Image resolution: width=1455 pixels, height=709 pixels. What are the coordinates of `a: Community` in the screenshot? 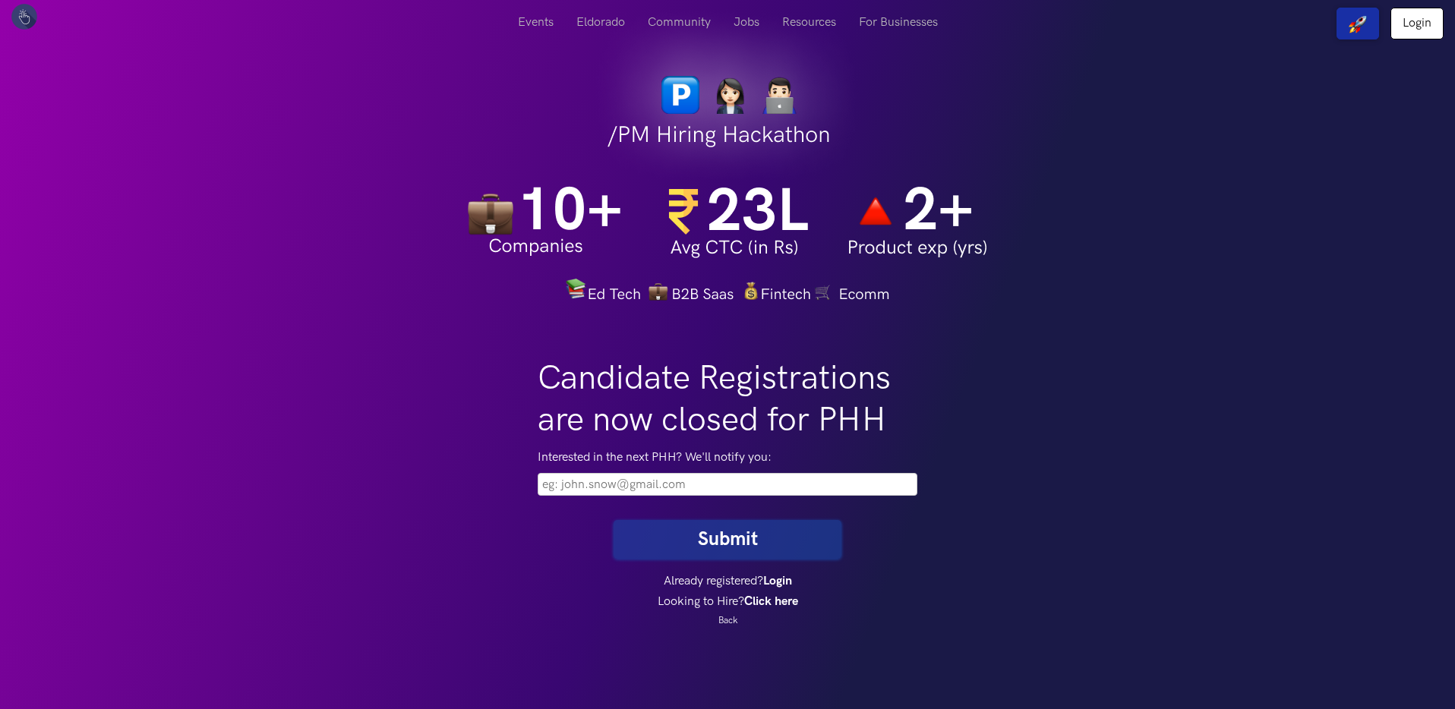 It's located at (679, 22).